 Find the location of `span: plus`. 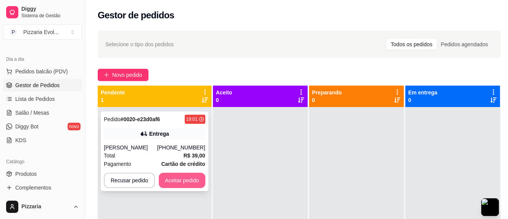

span: plus is located at coordinates (107, 75).